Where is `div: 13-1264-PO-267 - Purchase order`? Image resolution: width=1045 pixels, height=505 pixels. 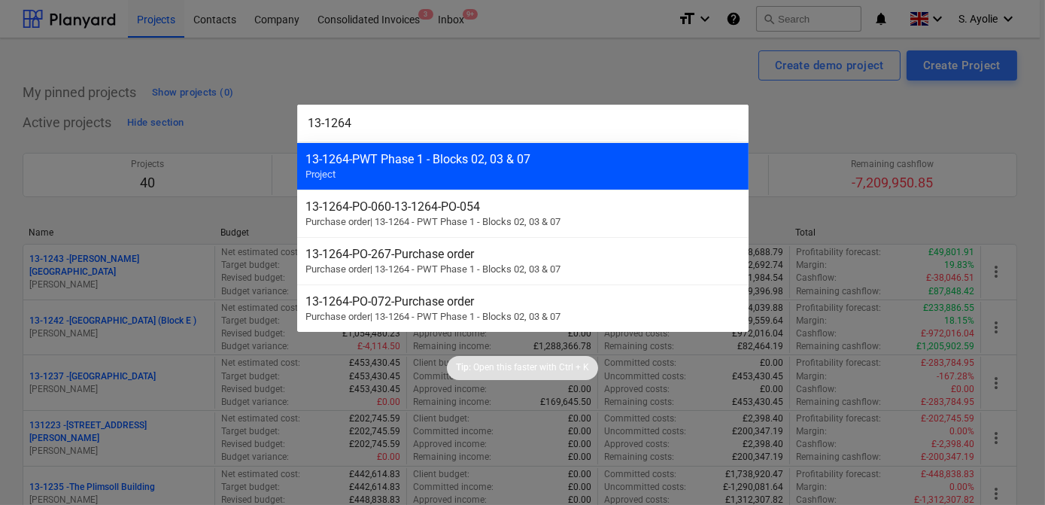
div: 13-1264-PO-267 - Purchase order is located at coordinates (523, 253).